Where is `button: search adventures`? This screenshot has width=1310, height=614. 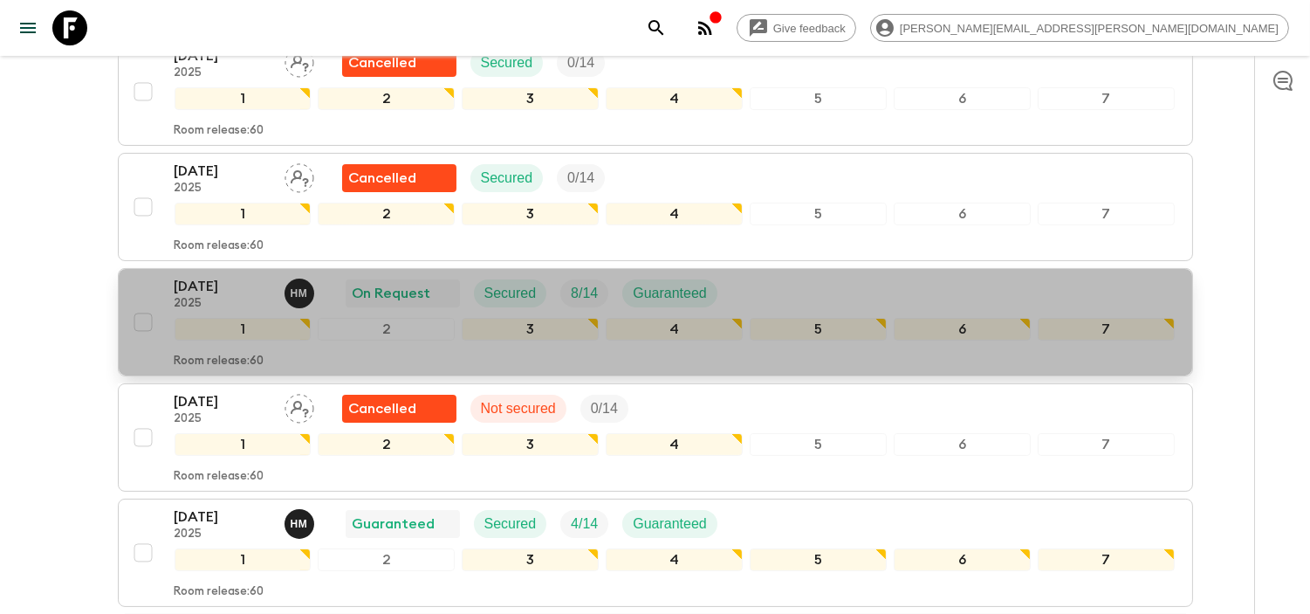
button: search adventures is located at coordinates (657, 28).